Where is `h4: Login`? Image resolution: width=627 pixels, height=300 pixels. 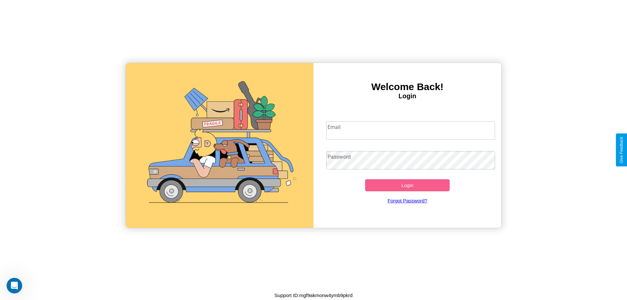 h4: Login is located at coordinates (407, 96).